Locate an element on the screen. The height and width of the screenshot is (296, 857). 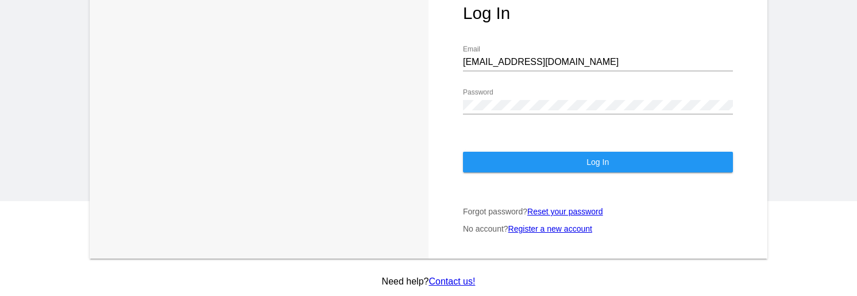
p: Forgot password? is located at coordinates (598, 211).